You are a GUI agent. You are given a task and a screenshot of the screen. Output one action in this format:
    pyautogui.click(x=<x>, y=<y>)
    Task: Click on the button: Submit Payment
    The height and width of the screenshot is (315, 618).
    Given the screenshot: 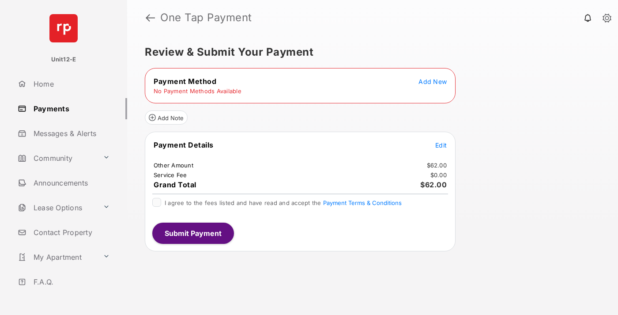 What is the action you would take?
    pyautogui.click(x=193, y=233)
    